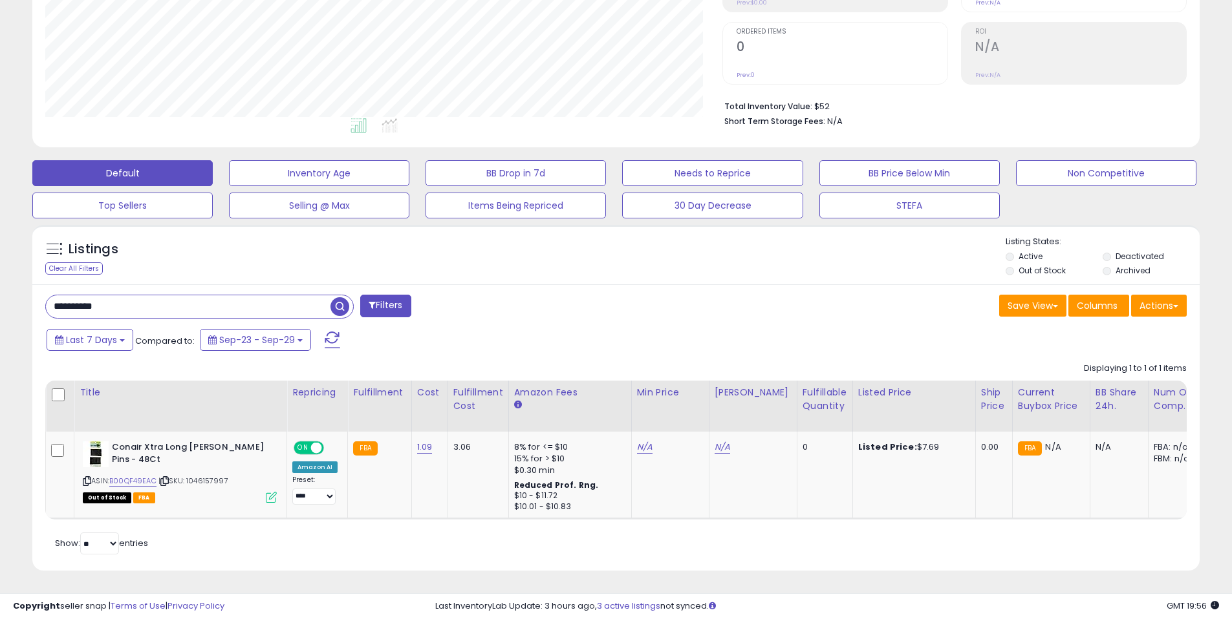 The width and height of the screenshot is (1232, 619). Describe the element at coordinates (74, 268) in the screenshot. I see `div: Clear All Filters` at that location.